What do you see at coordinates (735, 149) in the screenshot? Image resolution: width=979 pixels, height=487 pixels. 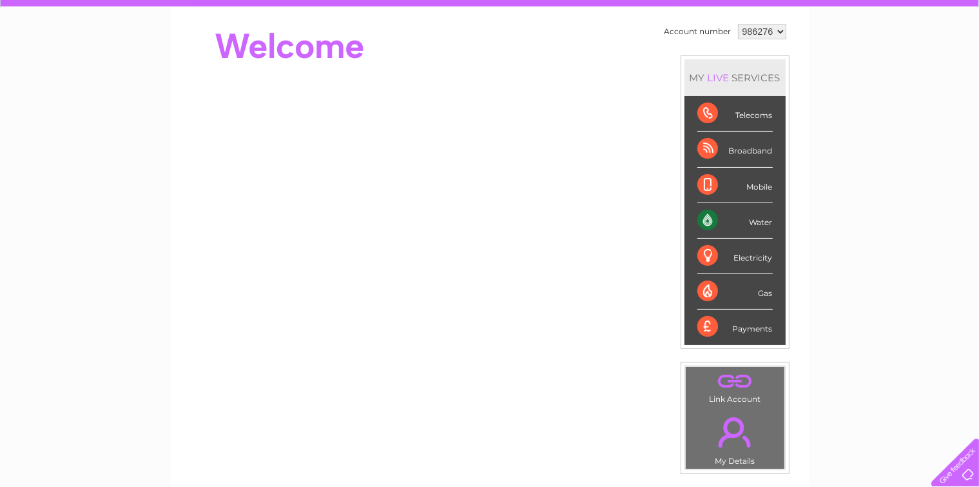 I see `div: Broadband` at bounding box center [735, 149].